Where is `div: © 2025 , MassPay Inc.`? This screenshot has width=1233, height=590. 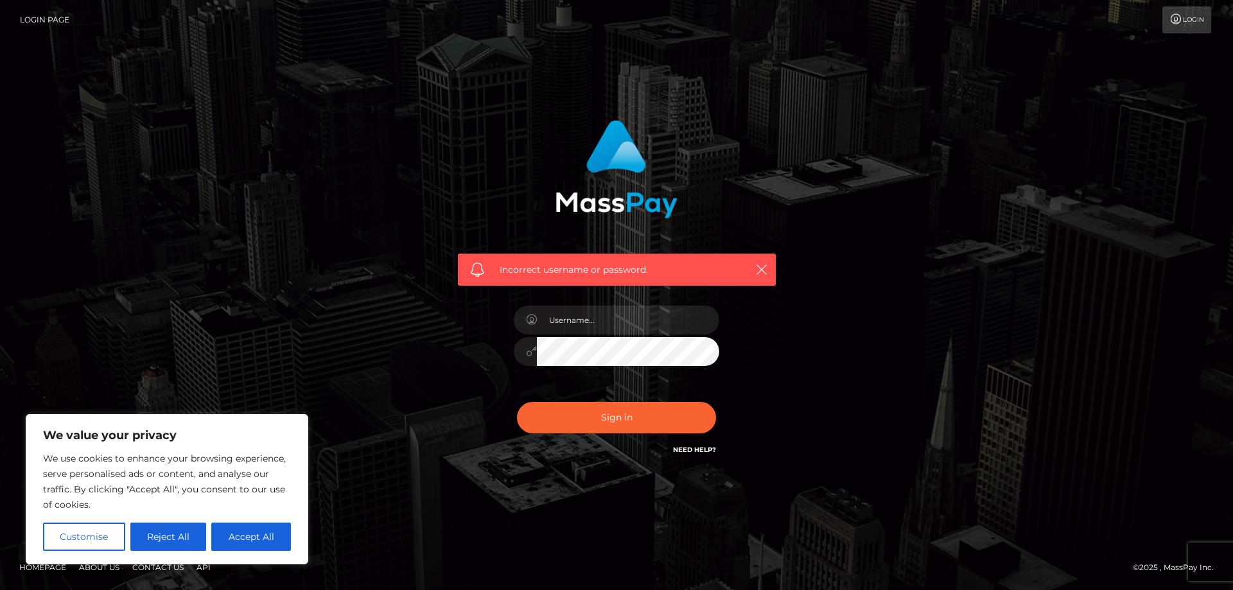
div: © 2025 , MassPay Inc. is located at coordinates (1178, 568).